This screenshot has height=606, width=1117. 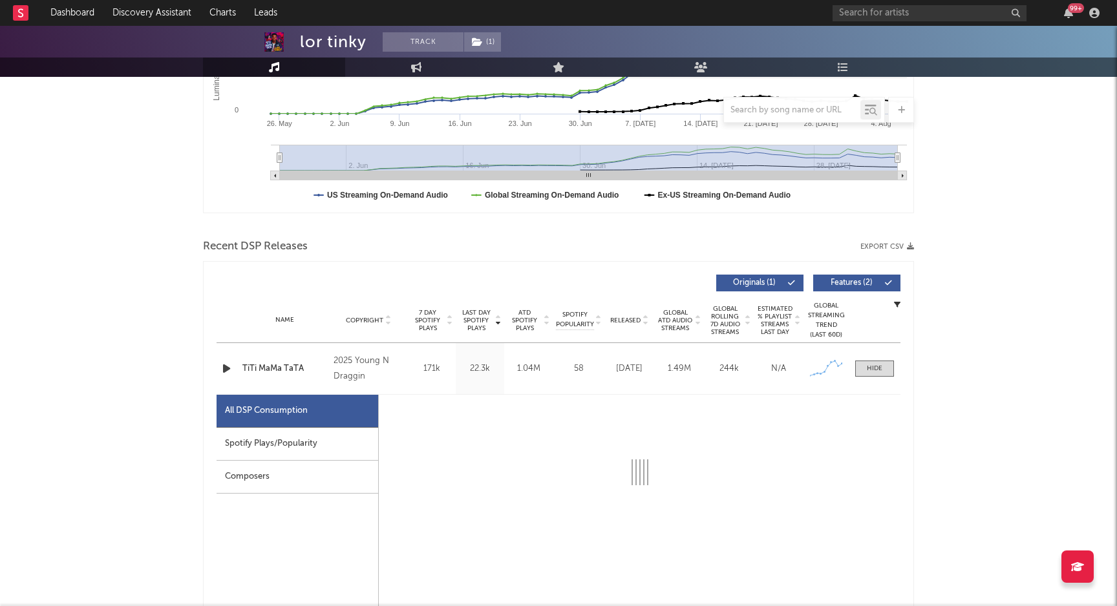 What do you see at coordinates (552, 195) in the screenshot?
I see `text: Global Streaming On-Demand Audio` at bounding box center [552, 195].